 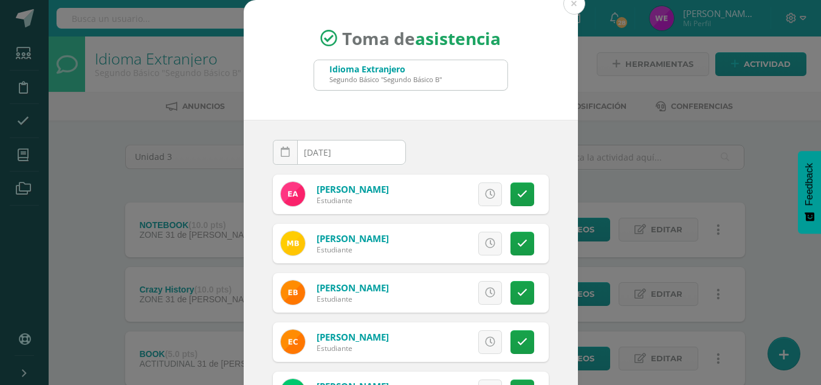 What do you see at coordinates (293, 194) in the screenshot?
I see `img: f02f4b1d459c63516b62831db7699e84.png` at bounding box center [293, 194].